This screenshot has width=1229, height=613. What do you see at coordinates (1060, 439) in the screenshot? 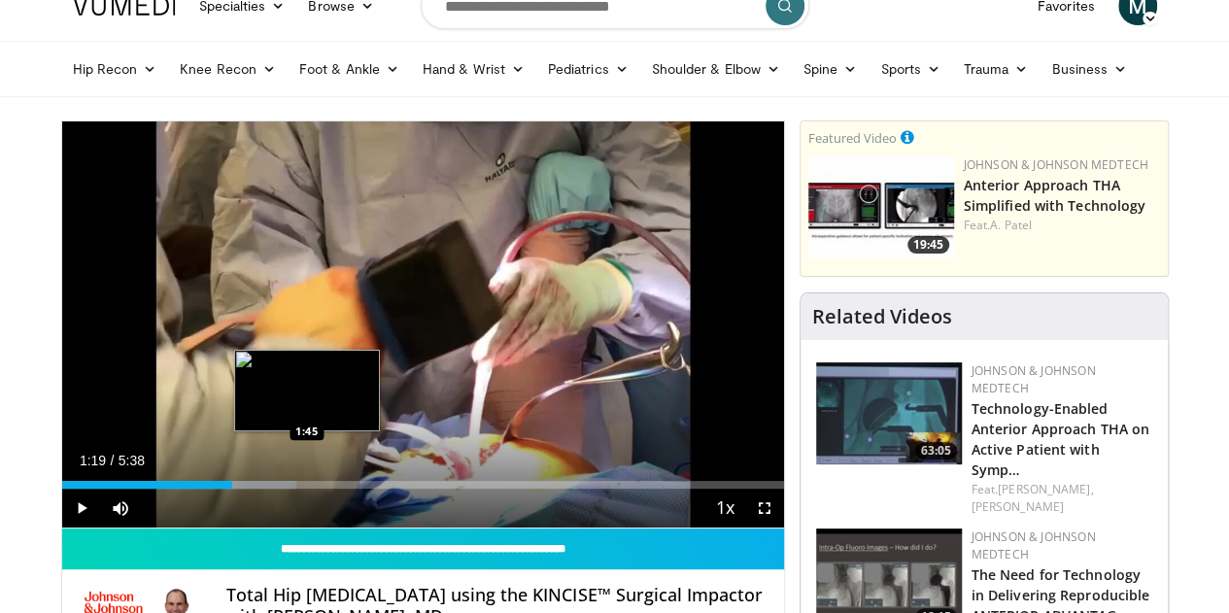
I see `a: Technology-Enabled Anterior Approach THA on Active Patient with Symp…` at bounding box center [1060, 439].